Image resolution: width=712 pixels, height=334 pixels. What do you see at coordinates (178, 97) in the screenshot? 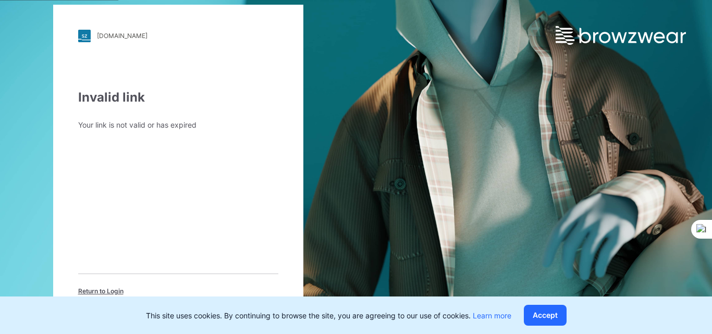
I see `div: Invalid link` at bounding box center [178, 97].